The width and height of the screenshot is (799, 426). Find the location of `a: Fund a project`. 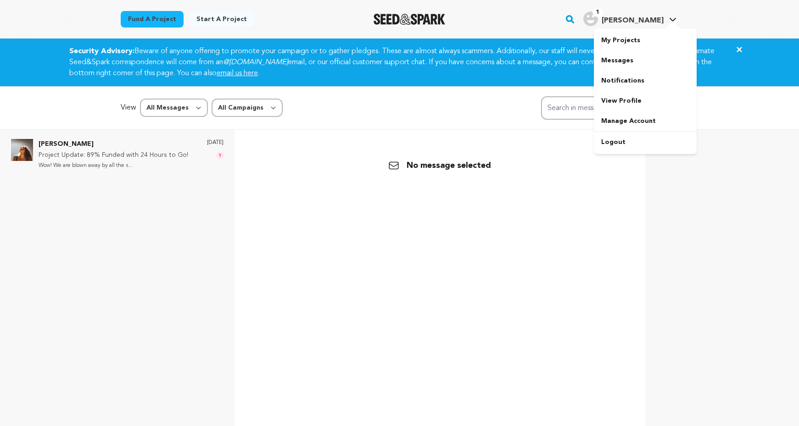

a: Fund a project is located at coordinates (152, 19).